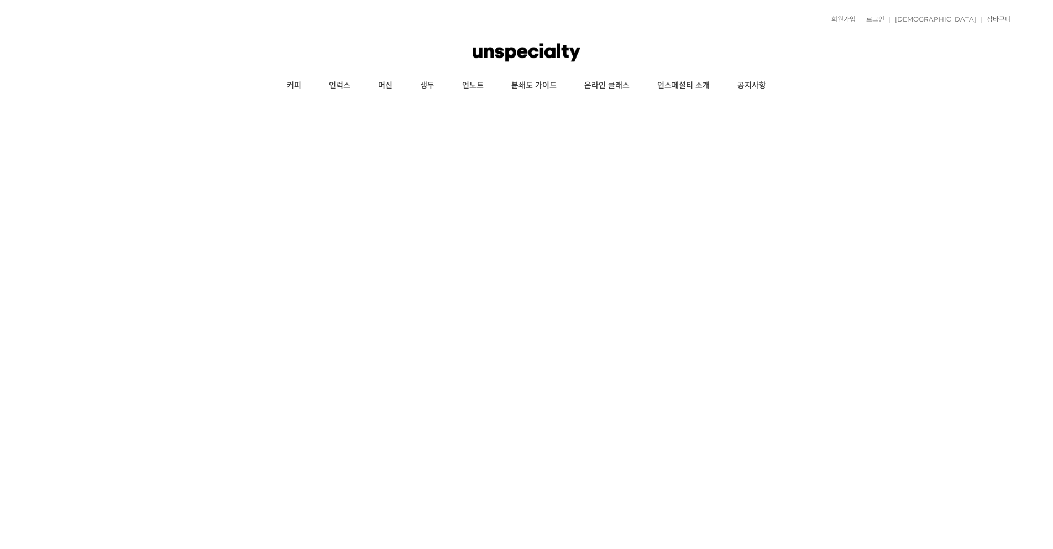 The image size is (1053, 549). I want to click on a: 머신, so click(385, 86).